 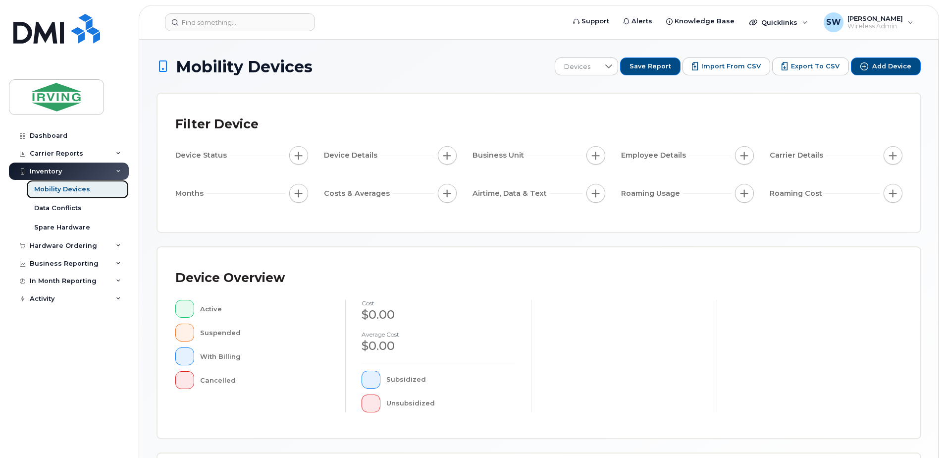 I want to click on button: Save Report, so click(x=651, y=66).